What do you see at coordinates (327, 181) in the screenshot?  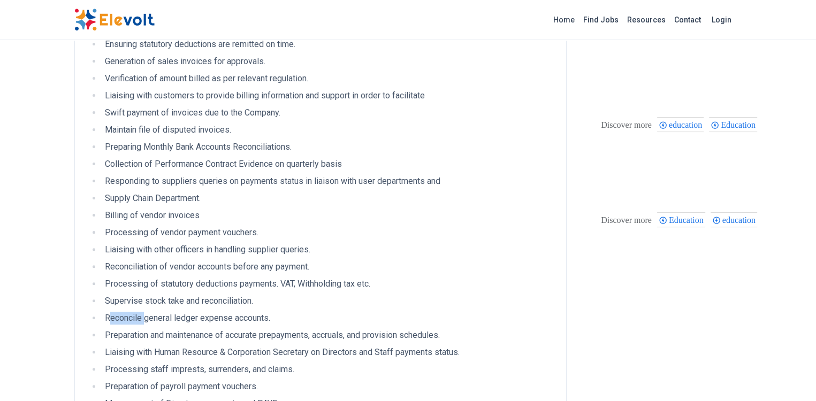 I see `li: Responding to suppliers queries on payments status in liaison with user departments and` at bounding box center [327, 181].